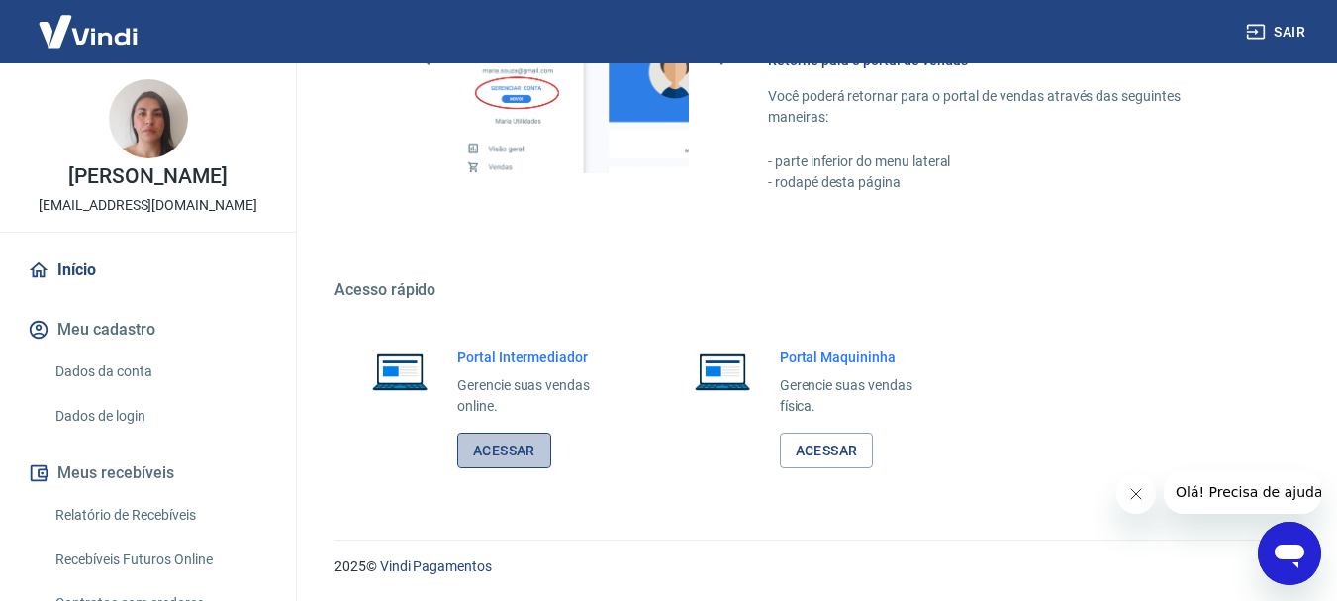 The height and width of the screenshot is (601, 1337). Describe the element at coordinates (89, 22) in the screenshot. I see `span: Olá! Precisa de ajuda?` at that location.